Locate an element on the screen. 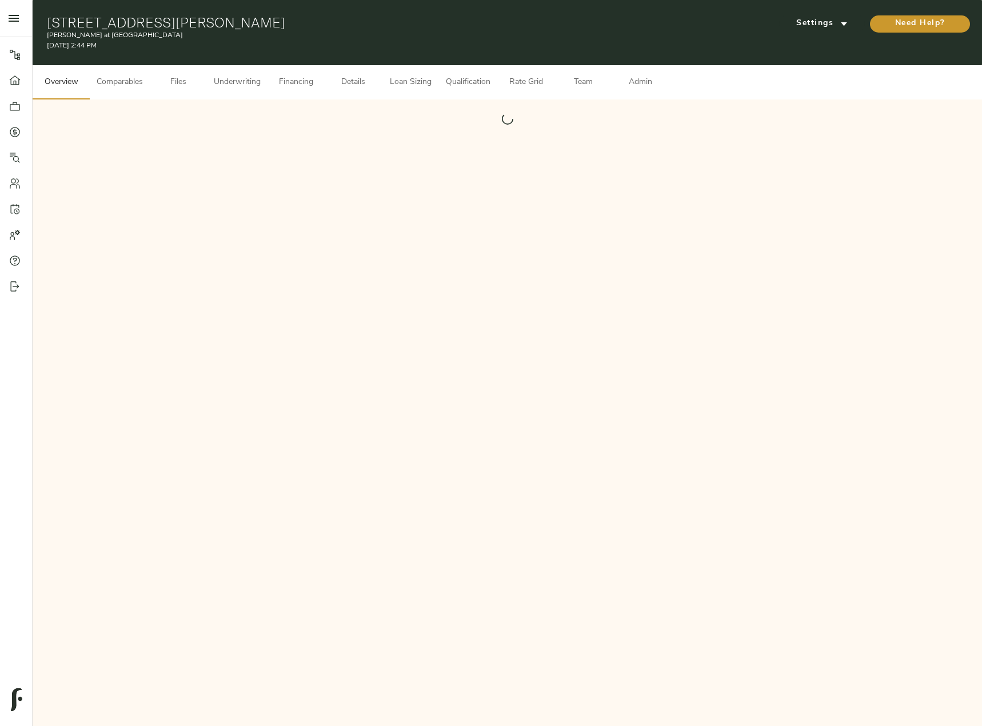 The image size is (982, 726). span: Rate Grid is located at coordinates (526, 82).